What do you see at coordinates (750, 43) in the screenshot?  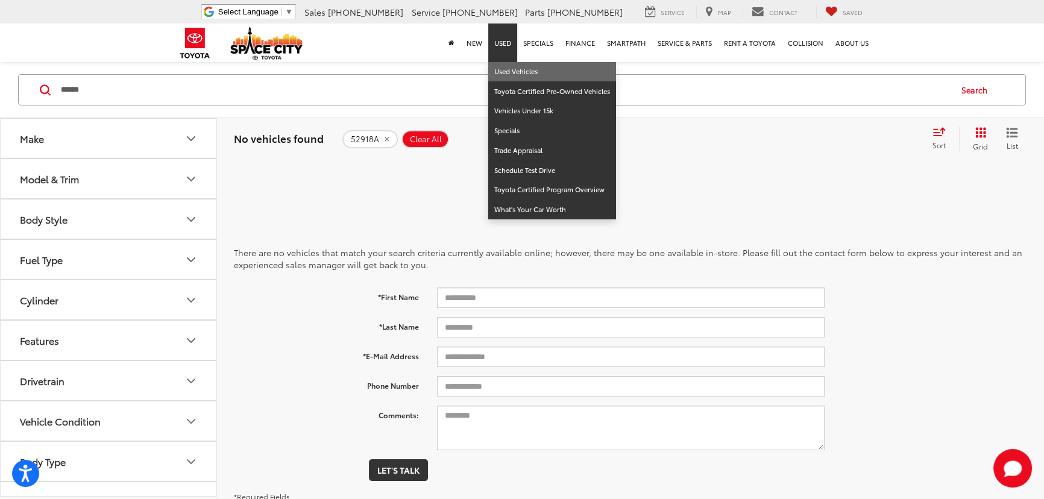 I see `a: Rent a Toyota` at bounding box center [750, 43].